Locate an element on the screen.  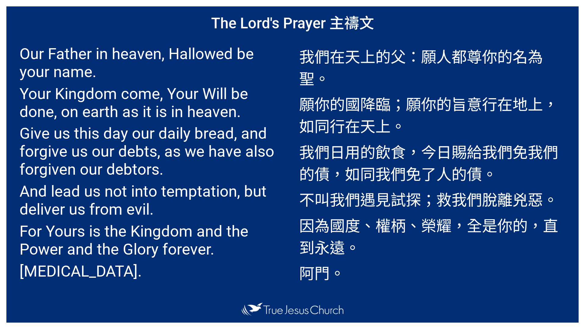
h1: The Lord's Prayer 主禱文 is located at coordinates (293, 22).